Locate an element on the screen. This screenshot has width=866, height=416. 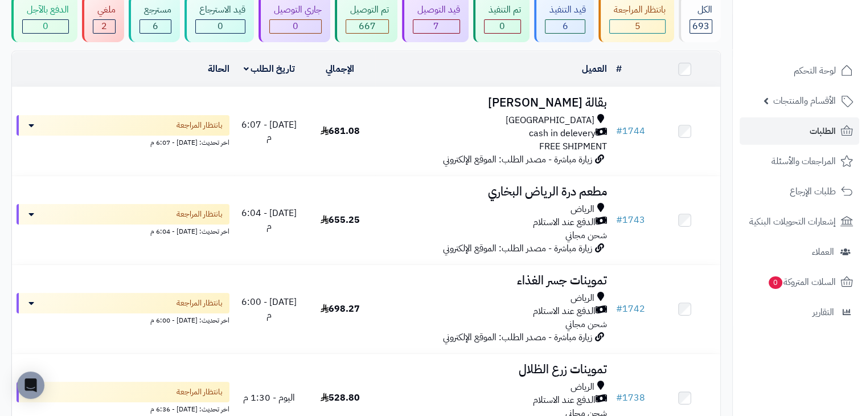
a: تاريخ الطلب is located at coordinates (269, 69).